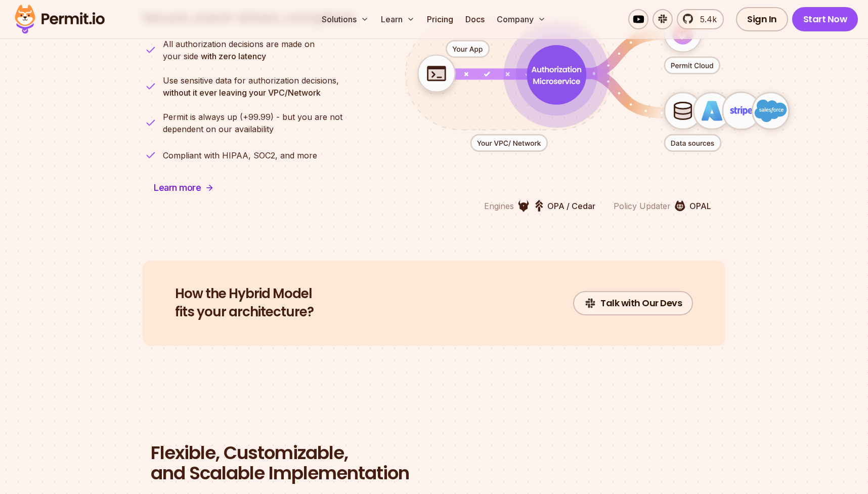 The width and height of the screenshot is (868, 494). What do you see at coordinates (762, 19) in the screenshot?
I see `a: Sign In` at bounding box center [762, 19].